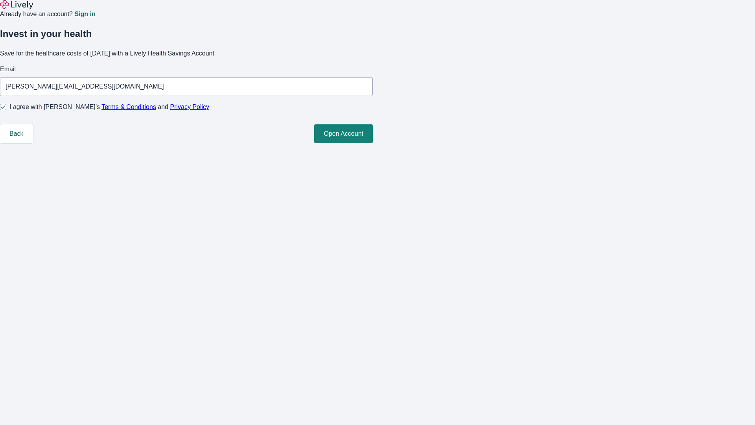 The width and height of the screenshot is (755, 425). I want to click on a: Privacy Policy, so click(190, 107).